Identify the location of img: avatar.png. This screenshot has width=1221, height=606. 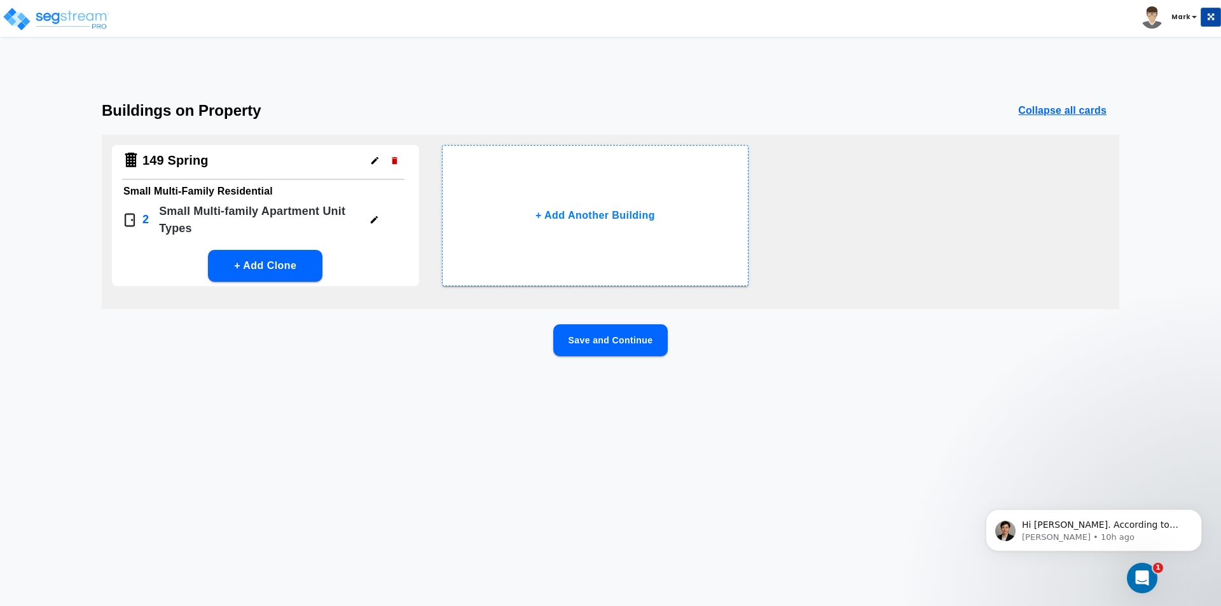
(1152, 17).